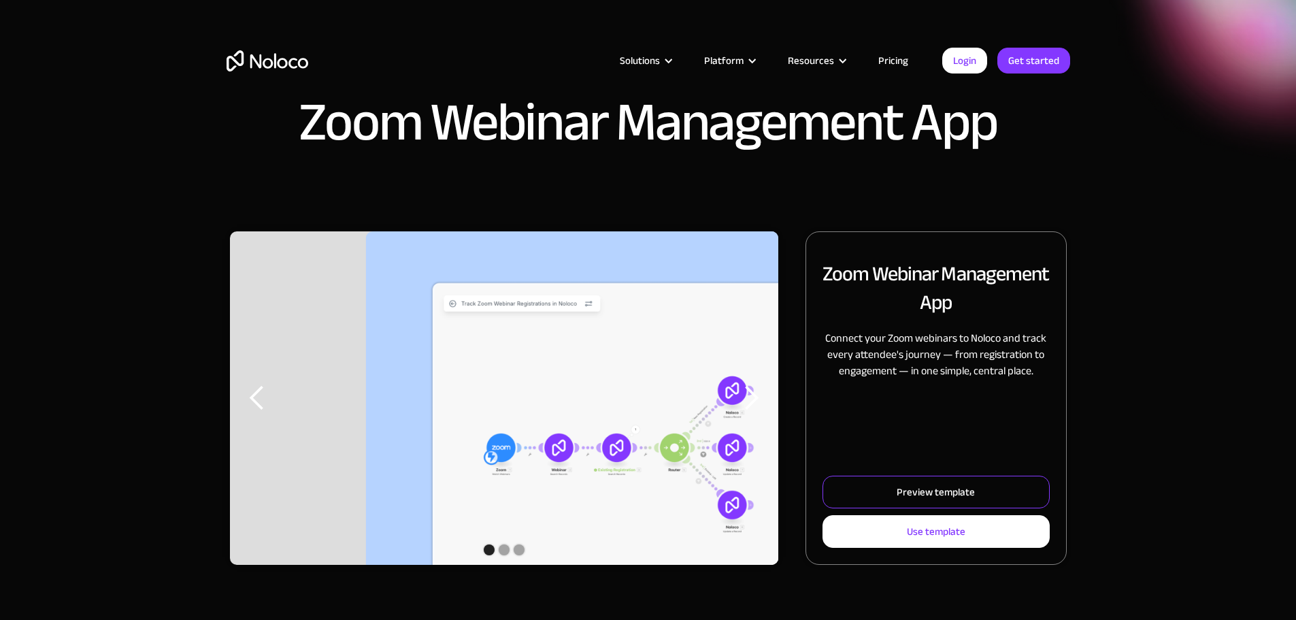 This screenshot has height=620, width=1296. What do you see at coordinates (504, 398) in the screenshot?
I see `div: carousel` at bounding box center [504, 398].